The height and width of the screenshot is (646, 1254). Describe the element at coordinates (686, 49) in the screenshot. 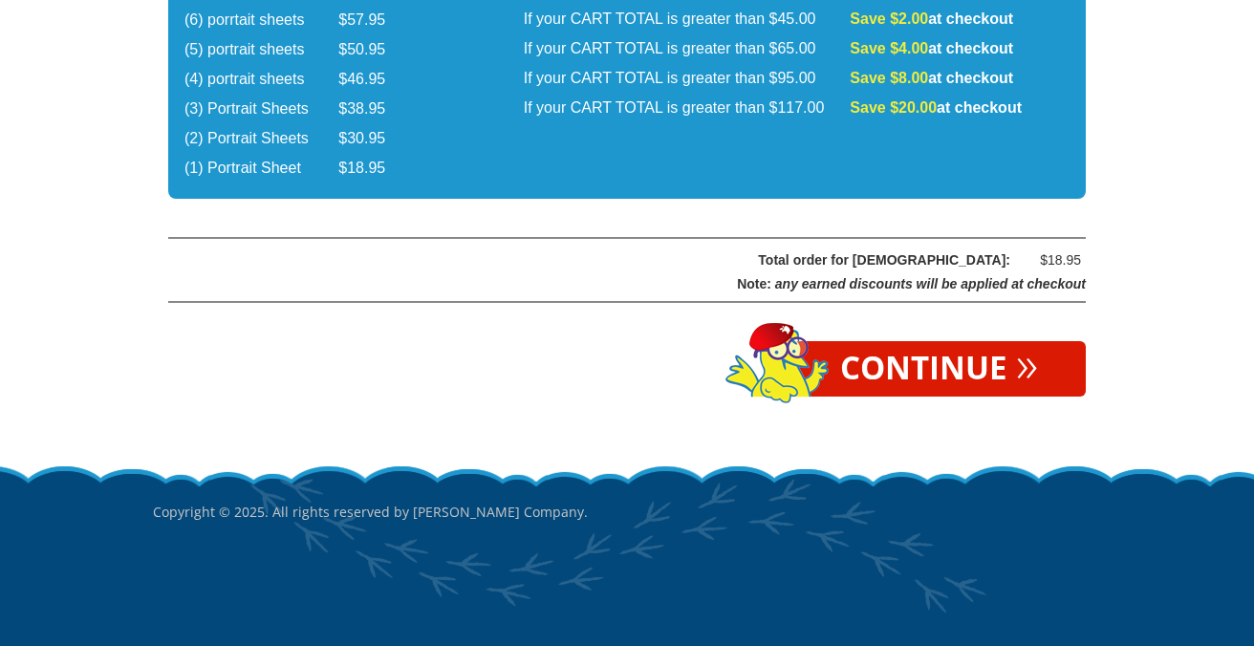

I see `td: If your CART TOTAL is greater than $65.00` at that location.